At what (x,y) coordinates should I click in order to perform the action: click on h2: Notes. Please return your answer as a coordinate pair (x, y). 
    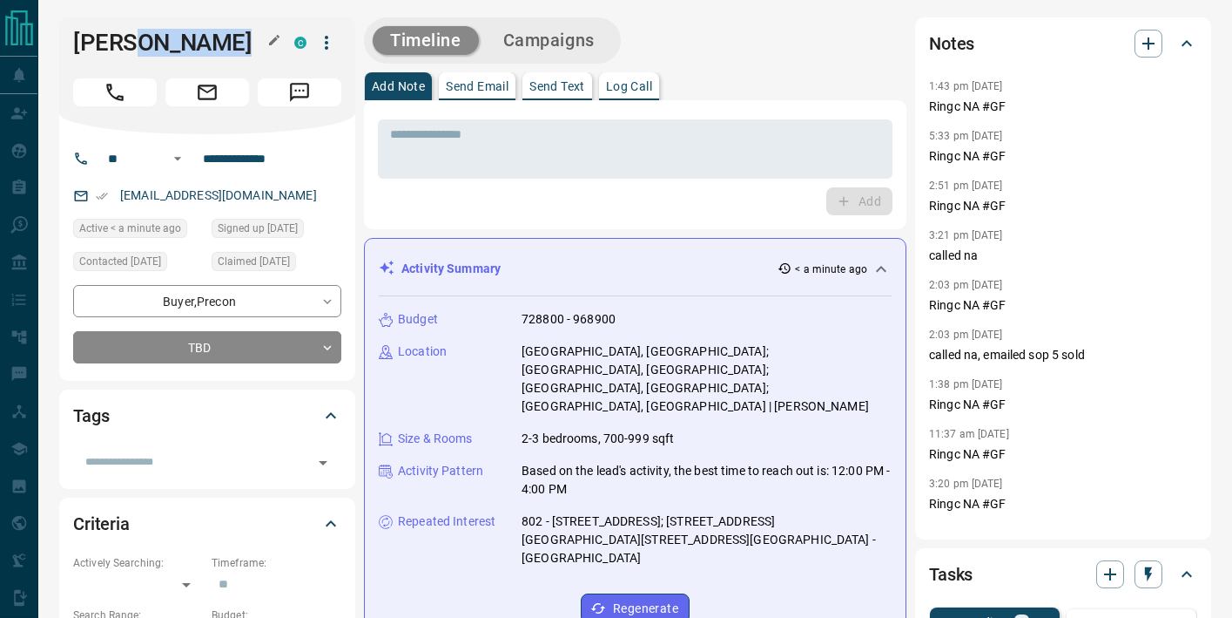
    Looking at the image, I should click on (952, 44).